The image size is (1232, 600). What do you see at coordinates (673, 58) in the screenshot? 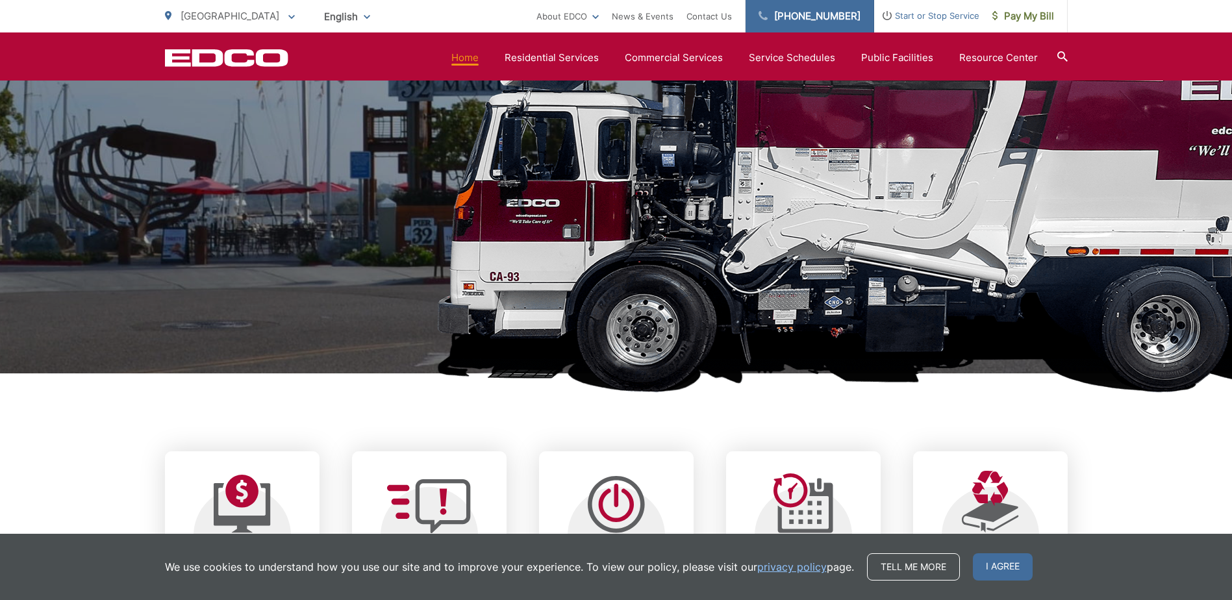
I see `a: Commercial Services` at bounding box center [673, 58].